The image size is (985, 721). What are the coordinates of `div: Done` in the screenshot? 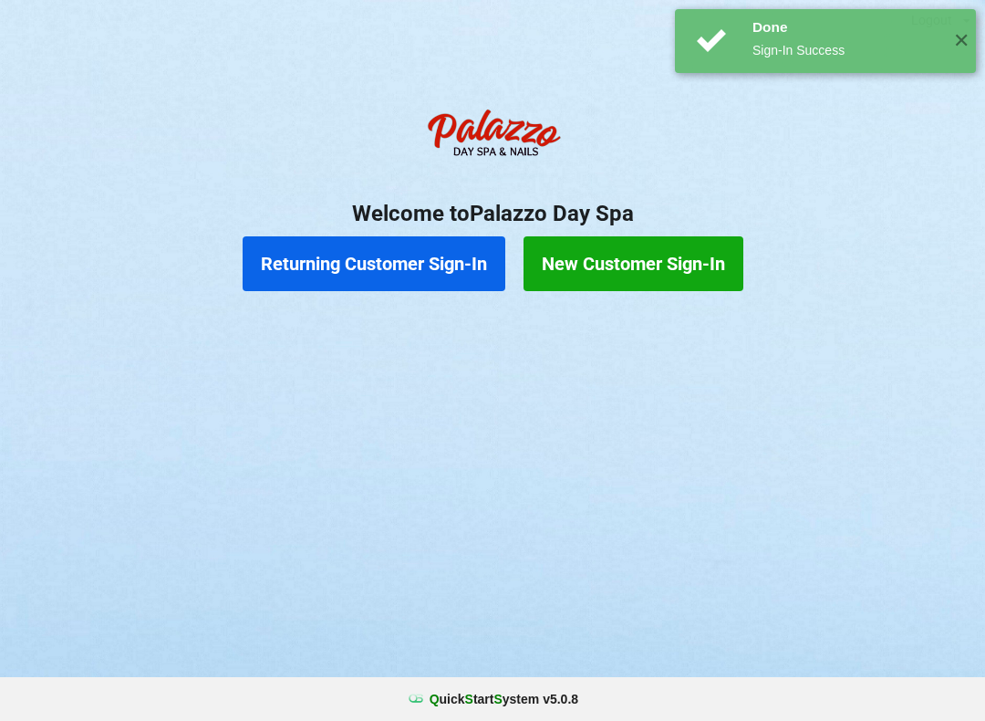 It's located at (846, 27).